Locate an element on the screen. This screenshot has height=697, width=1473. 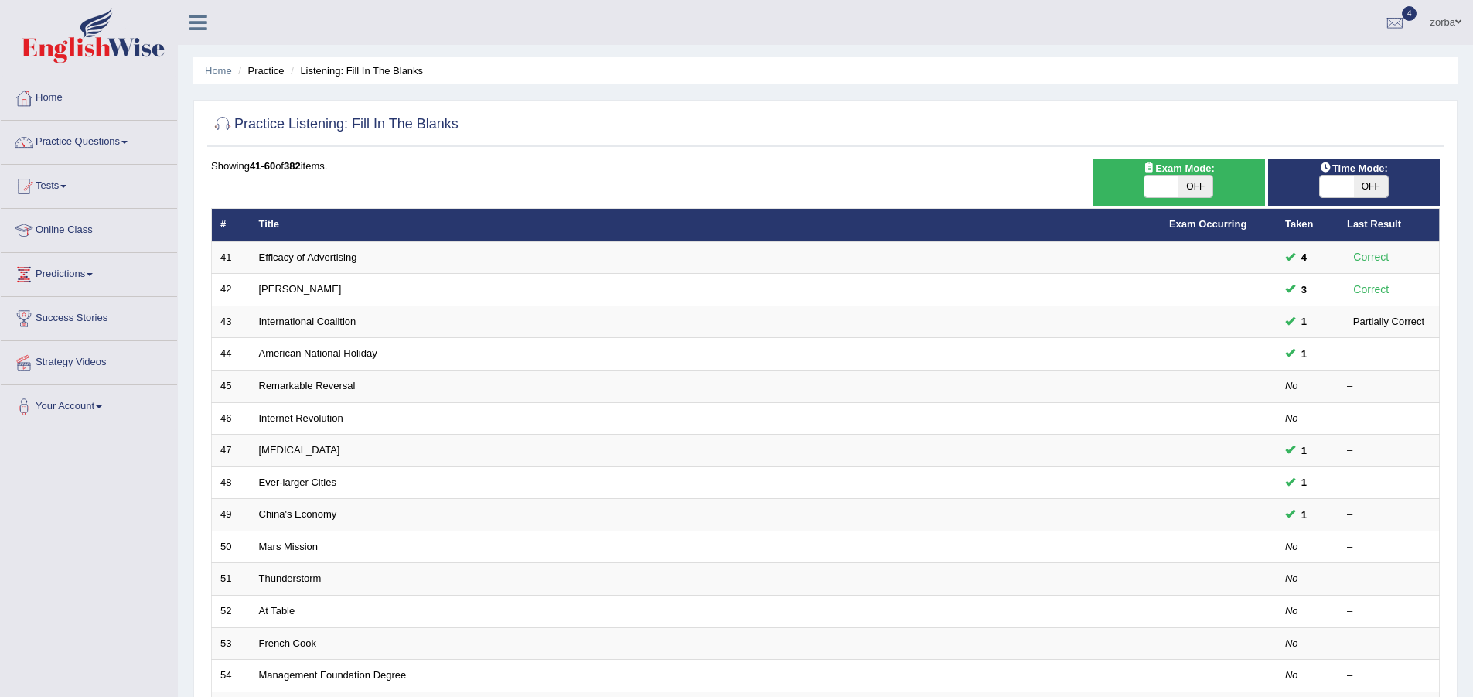
td: 44 is located at coordinates (231, 354).